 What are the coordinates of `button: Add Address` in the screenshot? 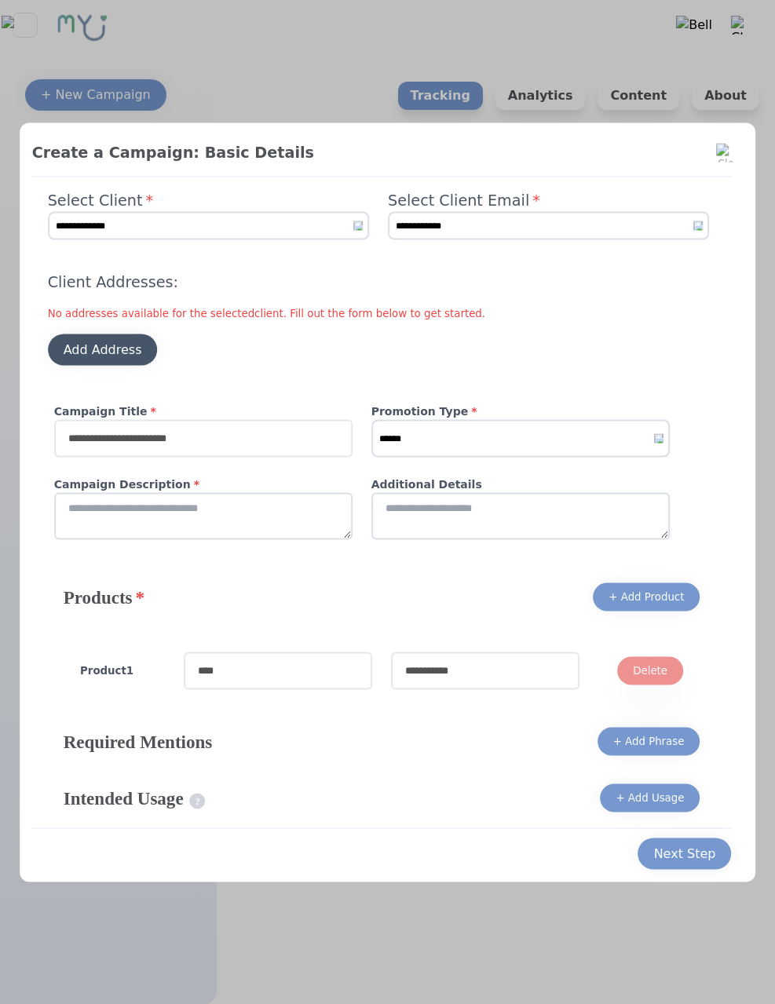 It's located at (103, 349).